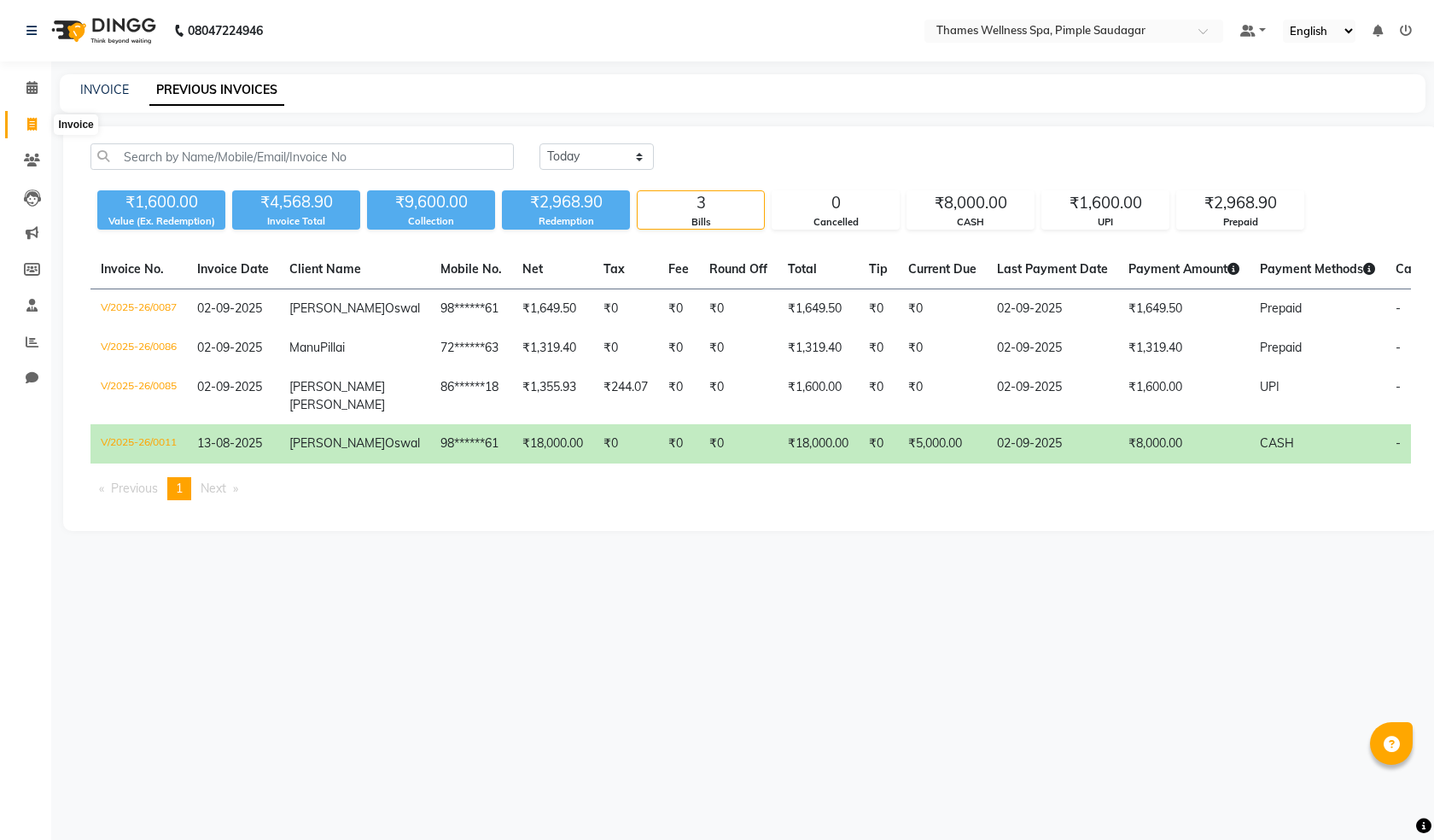 The width and height of the screenshot is (1434, 840). I want to click on span: Mobile No., so click(471, 268).